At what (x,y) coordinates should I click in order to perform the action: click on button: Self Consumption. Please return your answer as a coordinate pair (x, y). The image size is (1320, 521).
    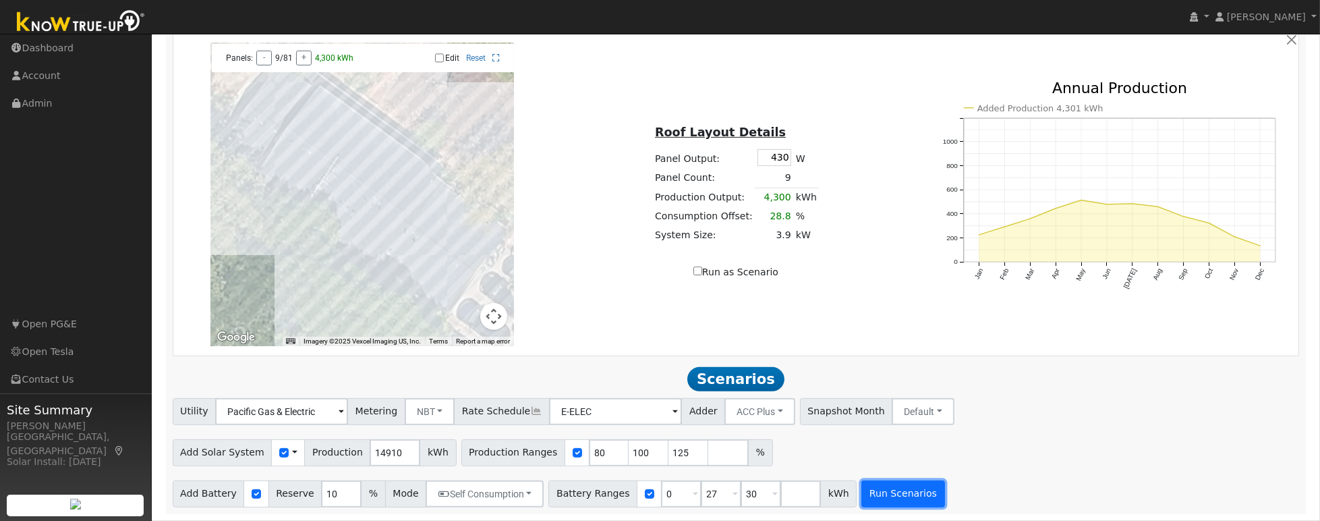
    Looking at the image, I should click on (484, 494).